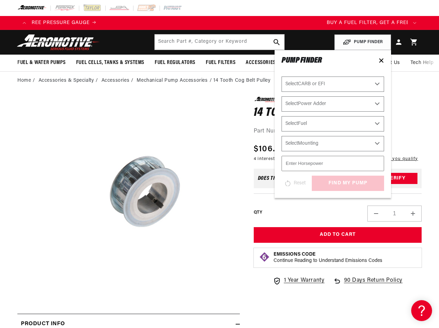 Image resolution: width=439 pixels, height=328 pixels. I want to click on a: See if you qualify - Learn more about Affirm Financing (opens in modal), so click(398, 159).